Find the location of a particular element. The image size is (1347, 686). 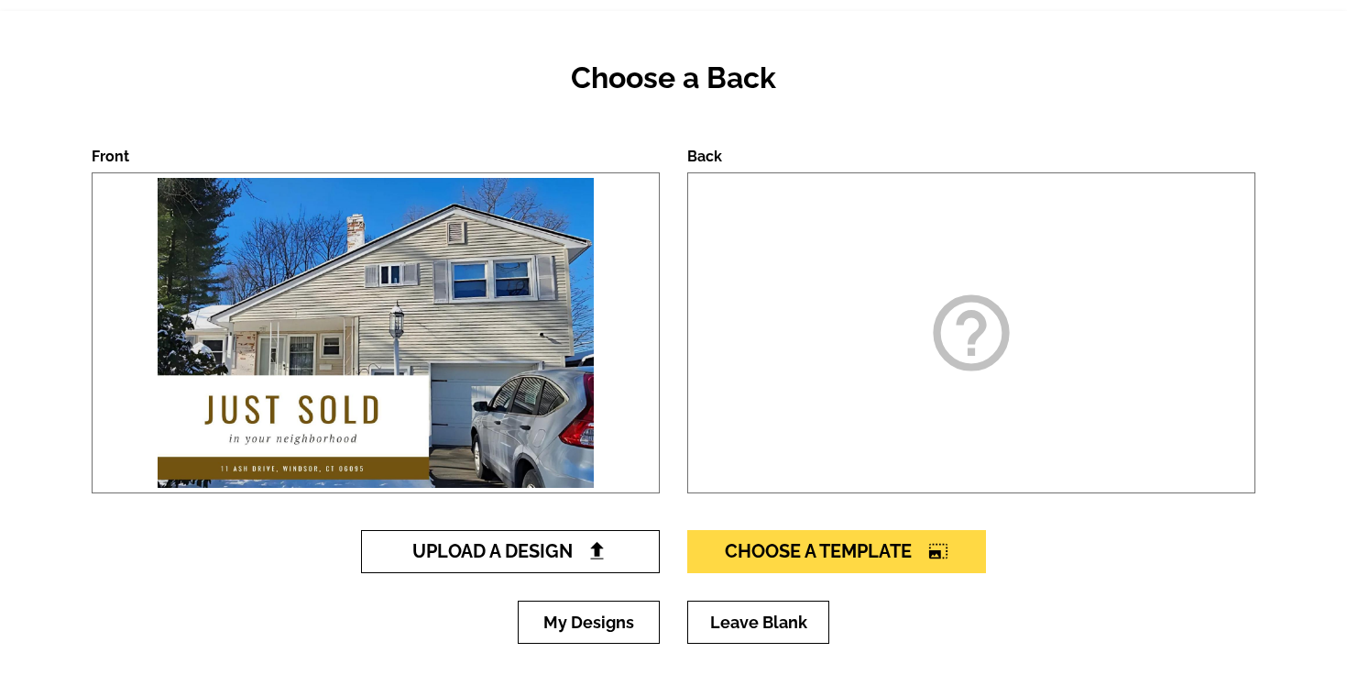

h2: Choose a Back is located at coordinates (674, 78).